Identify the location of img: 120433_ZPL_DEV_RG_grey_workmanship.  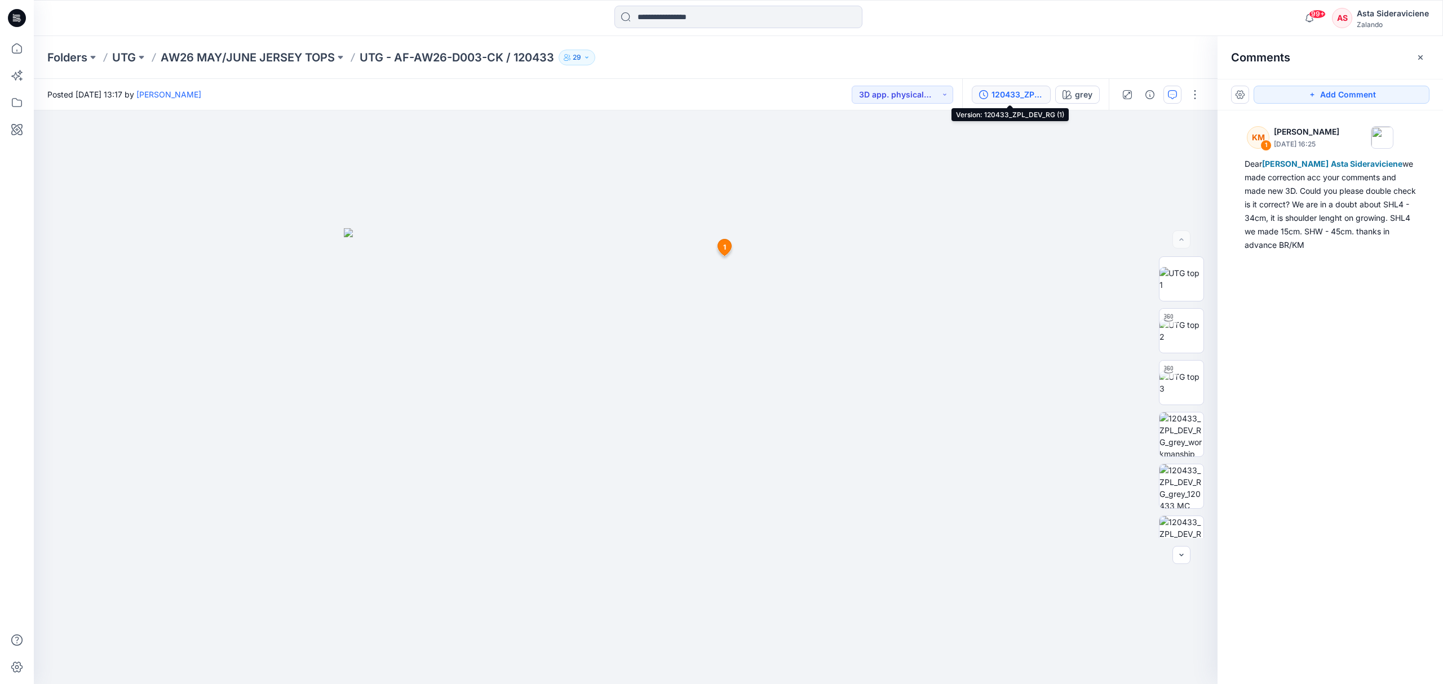
(1182, 435).